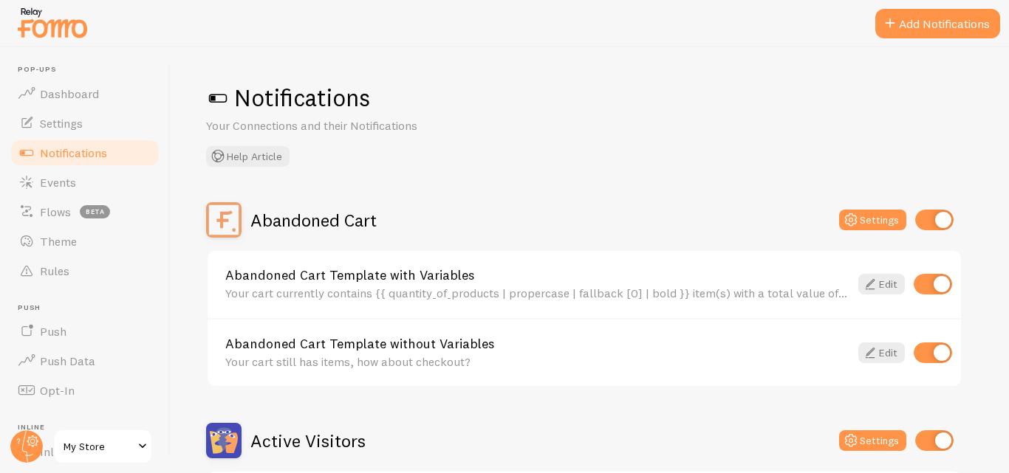 The width and height of the screenshot is (1009, 473). What do you see at coordinates (383, 126) in the screenshot?
I see `p: Your Connections and their Notifications` at bounding box center [383, 126].